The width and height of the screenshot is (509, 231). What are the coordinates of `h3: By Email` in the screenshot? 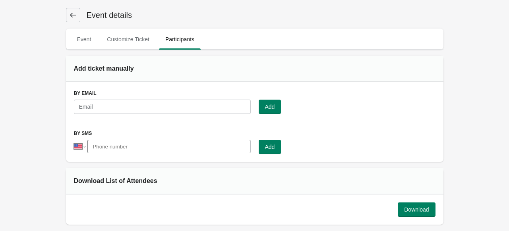 It's located at (254, 93).